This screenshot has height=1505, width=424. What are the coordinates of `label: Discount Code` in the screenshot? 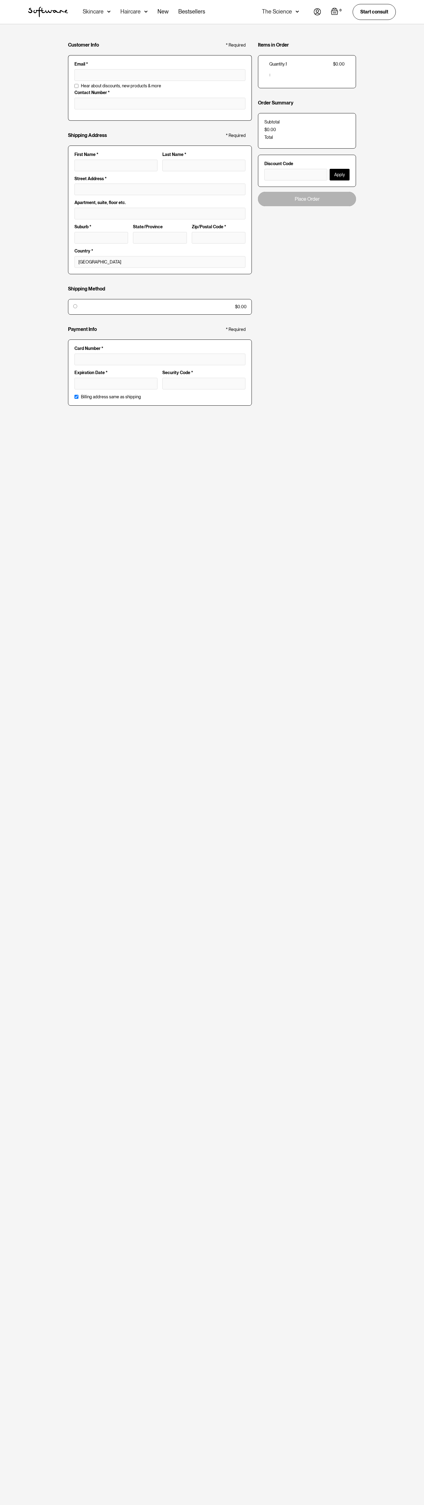 It's located at (307, 164).